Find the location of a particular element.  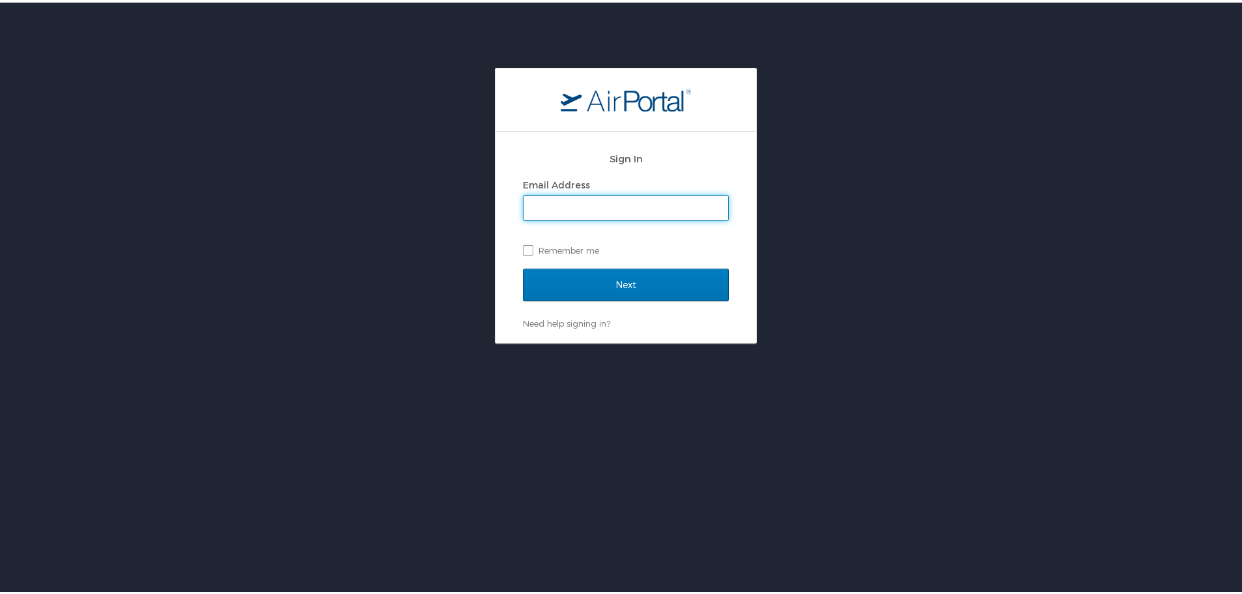

label: Remember me is located at coordinates (626, 248).